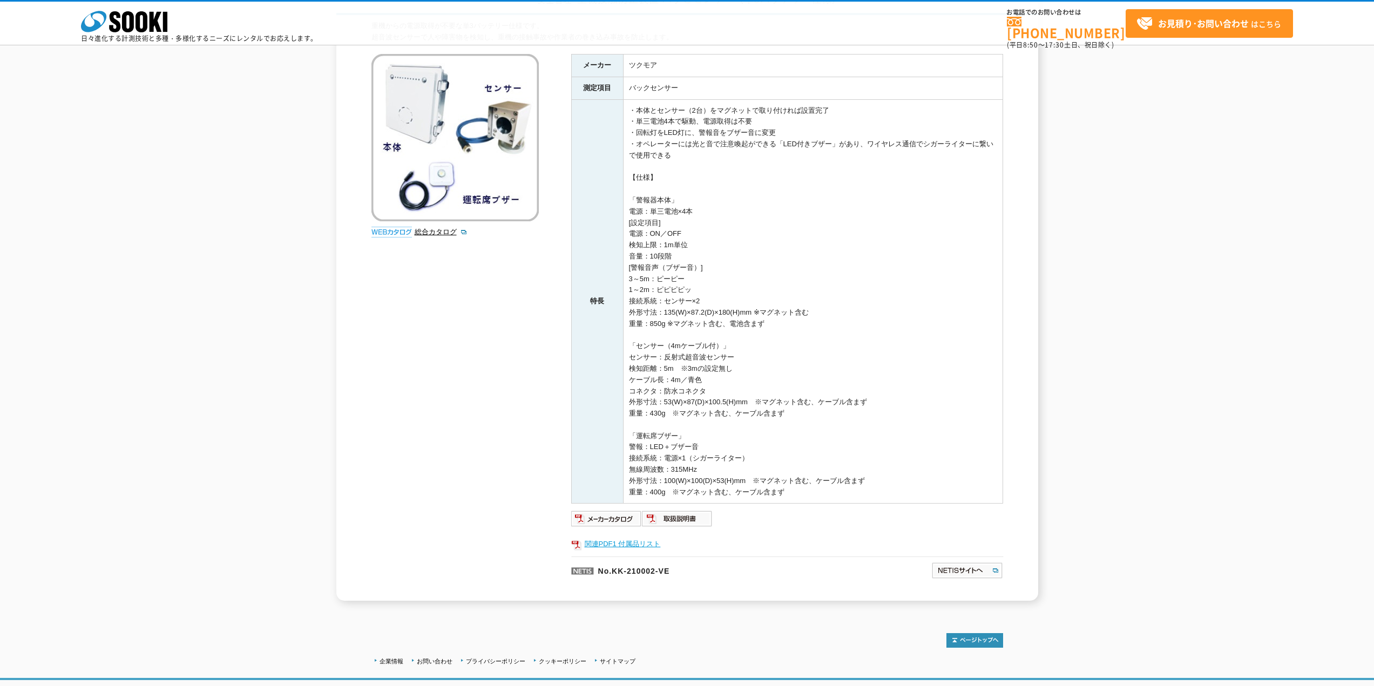 The image size is (1374, 686). What do you see at coordinates (1209, 23) in the screenshot?
I see `a: お見積り･お問い合わせはこちら` at bounding box center [1209, 23].